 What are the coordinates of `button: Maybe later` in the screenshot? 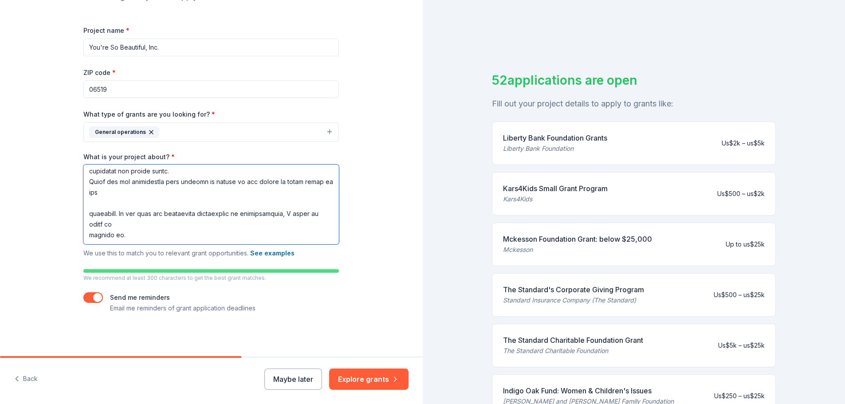 It's located at (293, 379).